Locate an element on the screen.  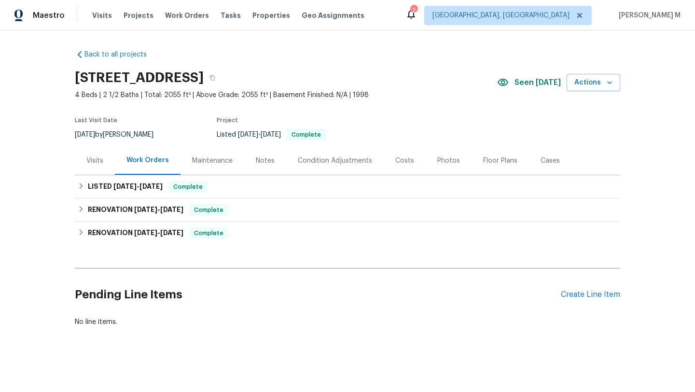
button: Actions is located at coordinates (594, 83).